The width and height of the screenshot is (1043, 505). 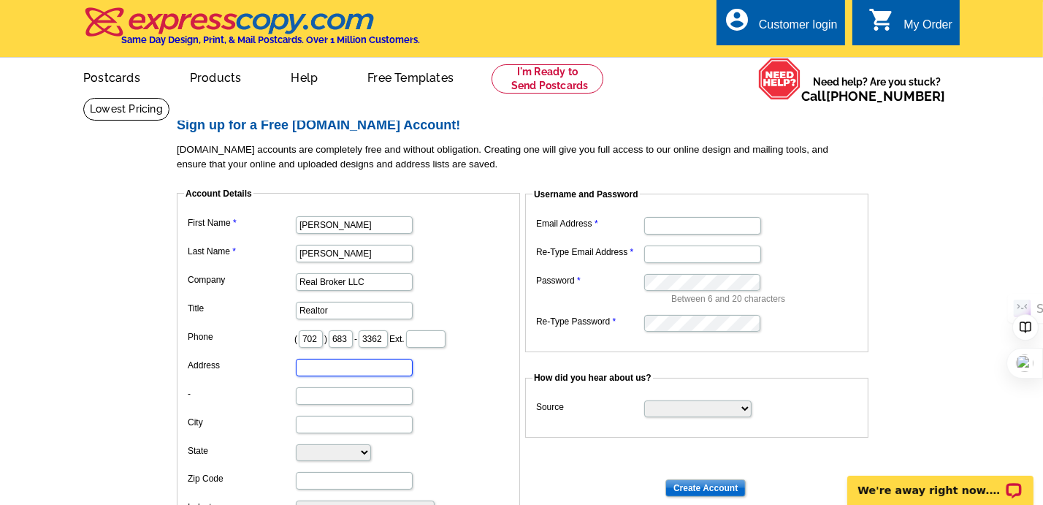 I want to click on legend: How did you hear about us?, so click(x=592, y=378).